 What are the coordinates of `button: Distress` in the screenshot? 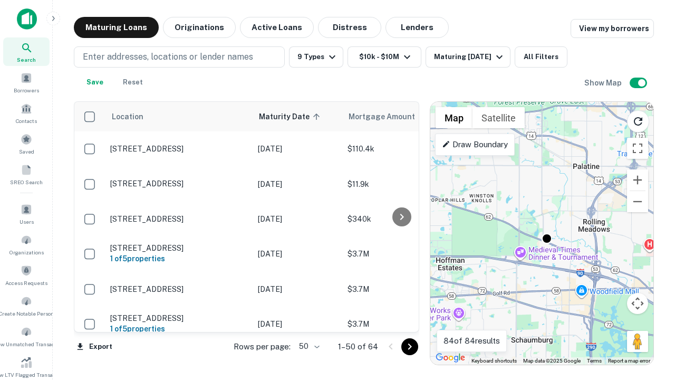 It's located at (350, 27).